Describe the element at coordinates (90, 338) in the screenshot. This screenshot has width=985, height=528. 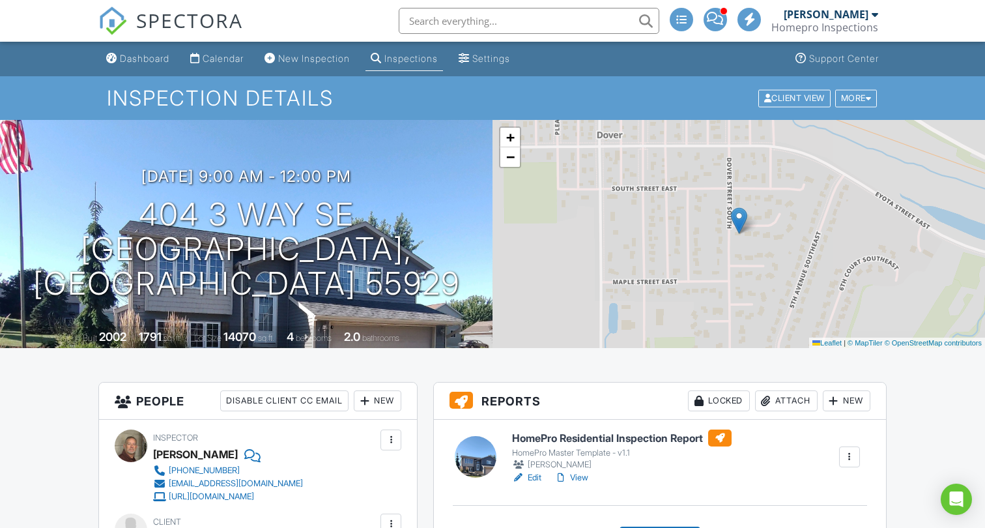
I see `span: Built` at that location.